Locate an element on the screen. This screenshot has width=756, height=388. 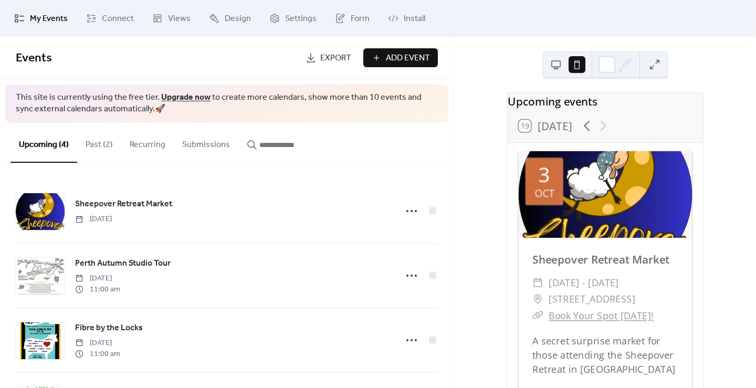
button: Submissions is located at coordinates (206, 142).